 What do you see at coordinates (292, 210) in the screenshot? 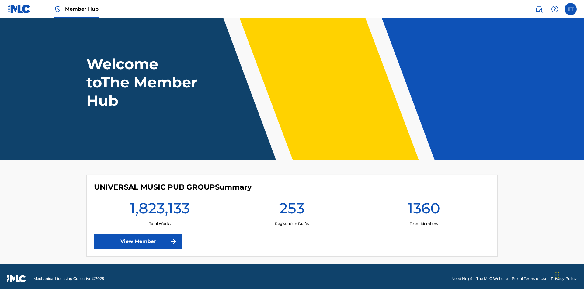
I see `h1: 253` at bounding box center [292, 210].